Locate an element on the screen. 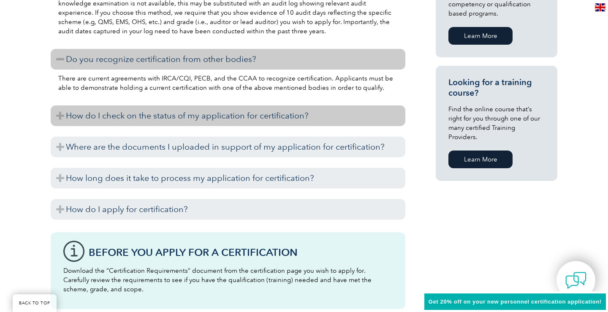  h3: Before You Apply For a Certification is located at coordinates (241, 252).